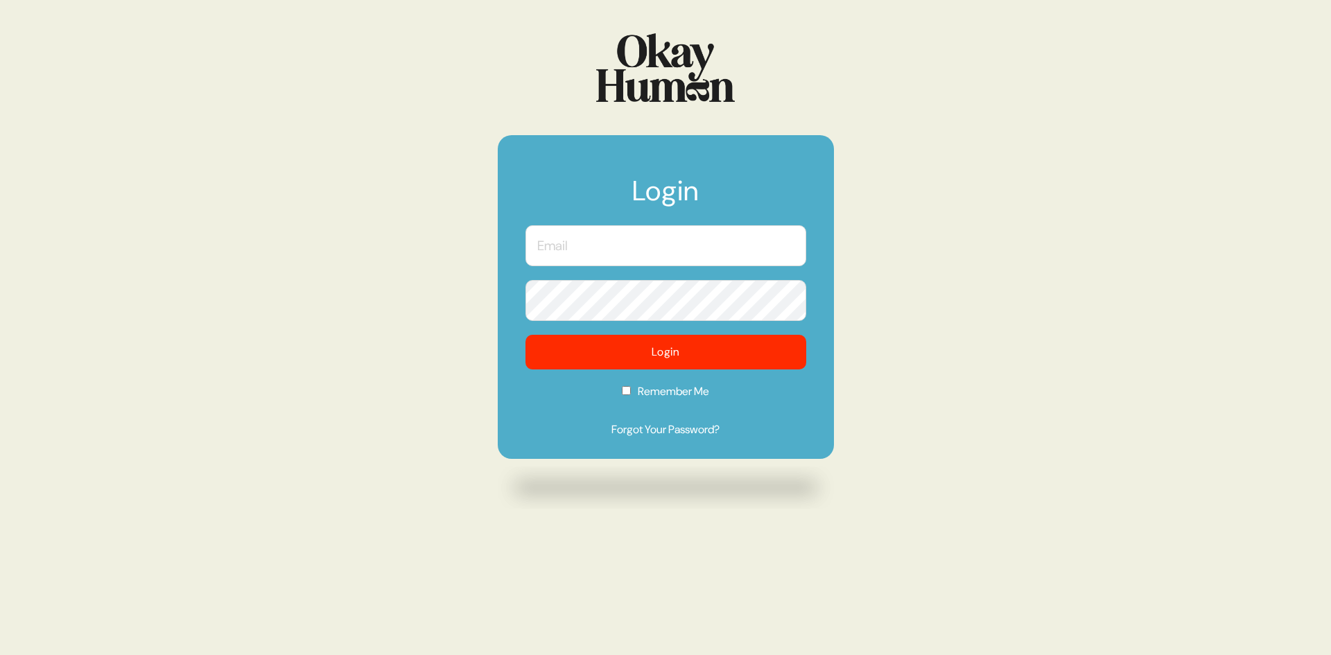 The image size is (1331, 655). I want to click on input: Email, so click(665, 245).